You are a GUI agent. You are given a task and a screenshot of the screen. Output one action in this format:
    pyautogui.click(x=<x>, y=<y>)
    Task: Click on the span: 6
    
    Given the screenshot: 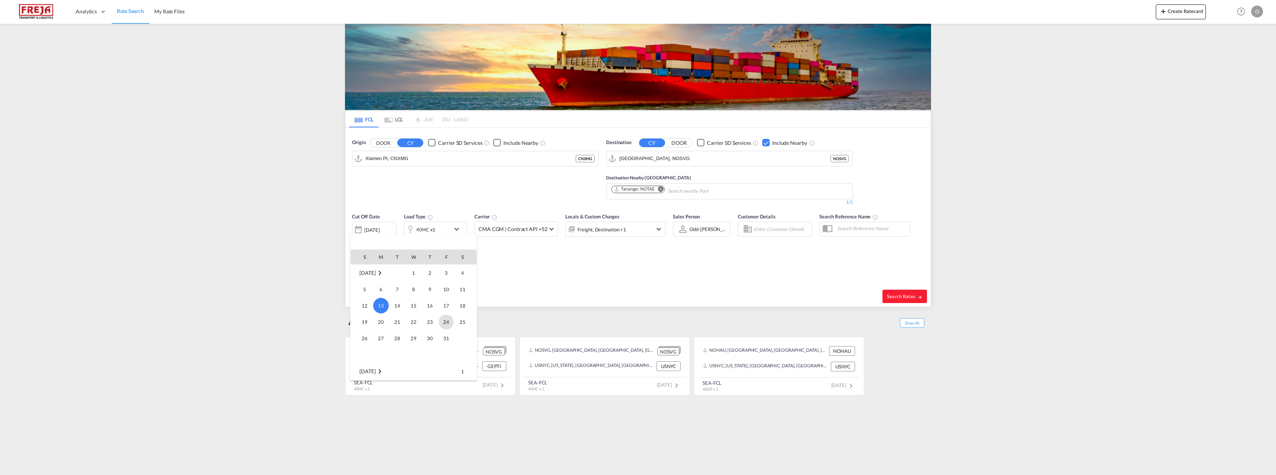 What is the action you would take?
    pyautogui.click(x=381, y=289)
    